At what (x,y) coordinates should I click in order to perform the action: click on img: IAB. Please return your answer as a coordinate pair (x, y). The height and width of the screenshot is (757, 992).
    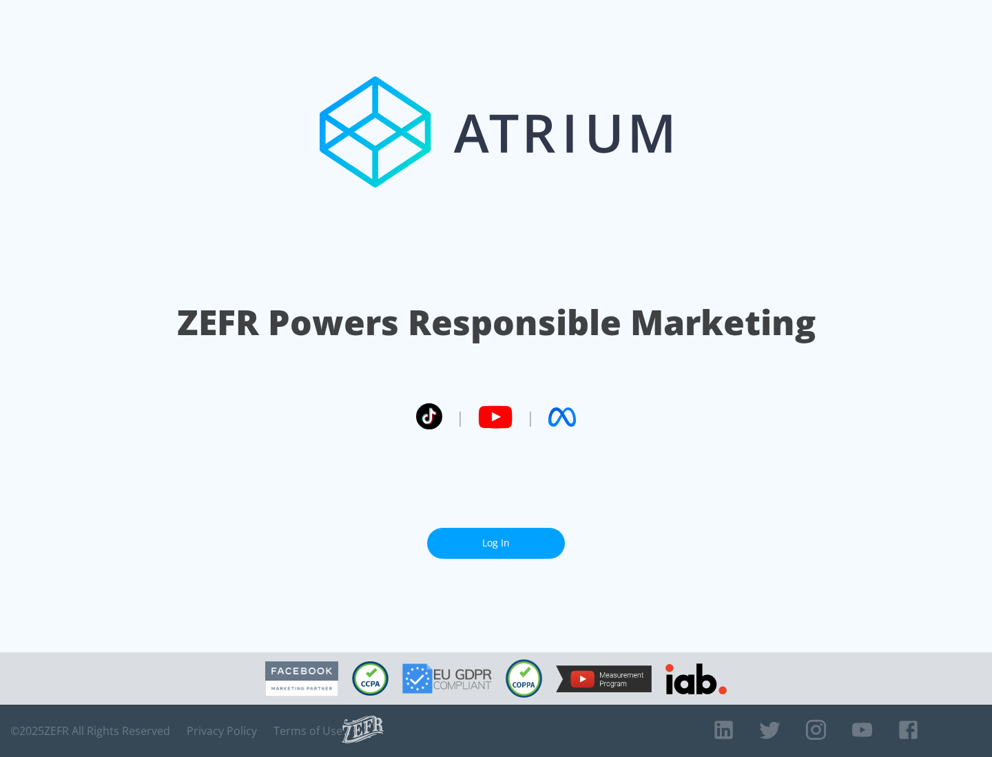
    Looking at the image, I should click on (696, 679).